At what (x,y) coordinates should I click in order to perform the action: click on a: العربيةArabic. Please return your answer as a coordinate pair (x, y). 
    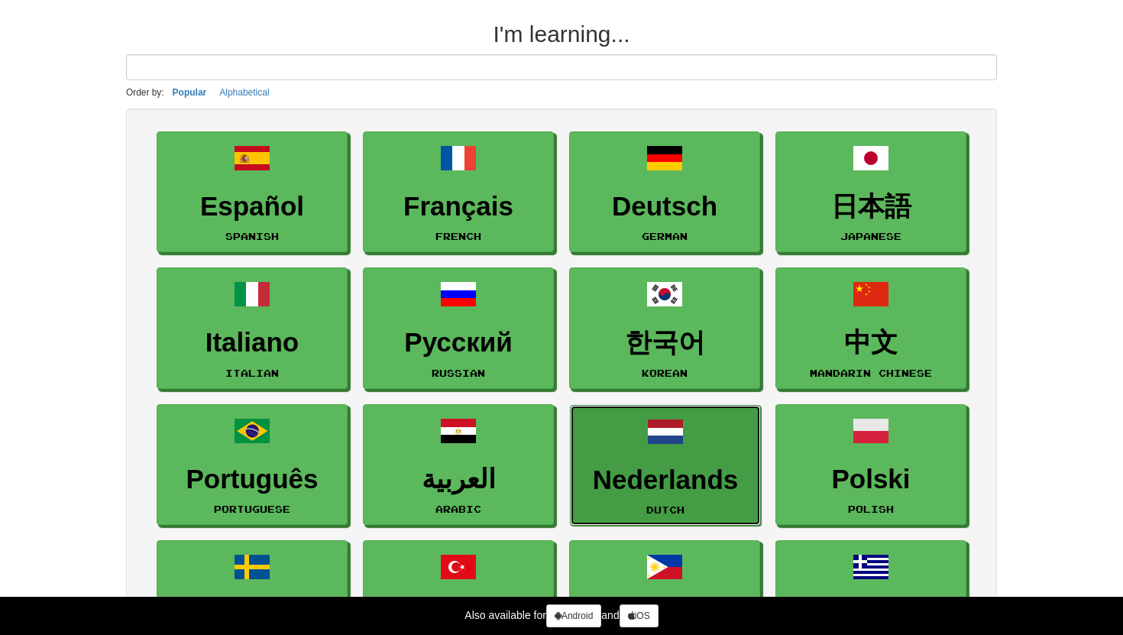
    Looking at the image, I should click on (459, 465).